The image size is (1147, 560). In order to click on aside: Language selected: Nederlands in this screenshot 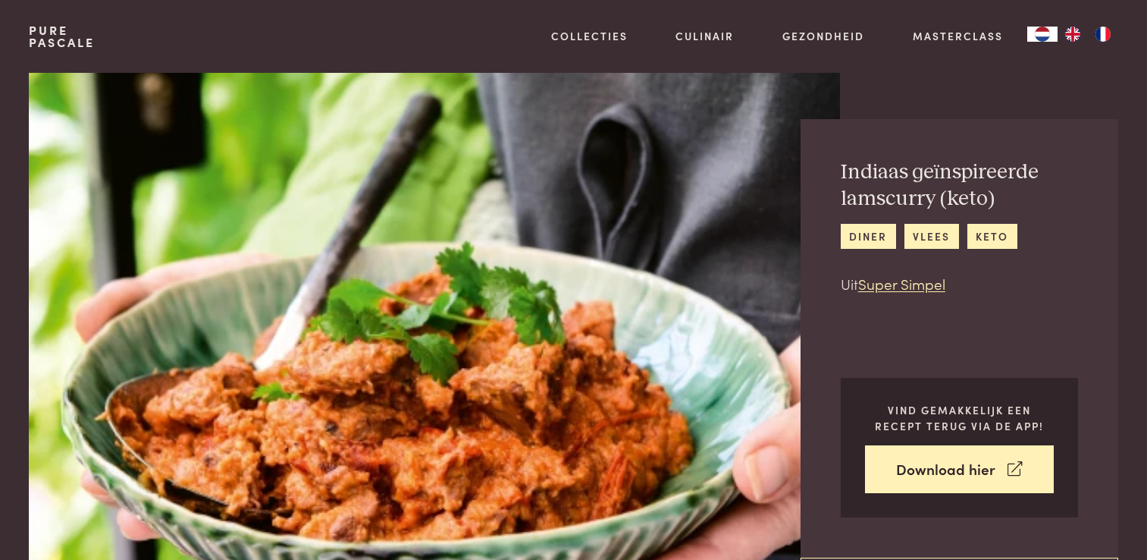, I will do `click(1073, 34)`.